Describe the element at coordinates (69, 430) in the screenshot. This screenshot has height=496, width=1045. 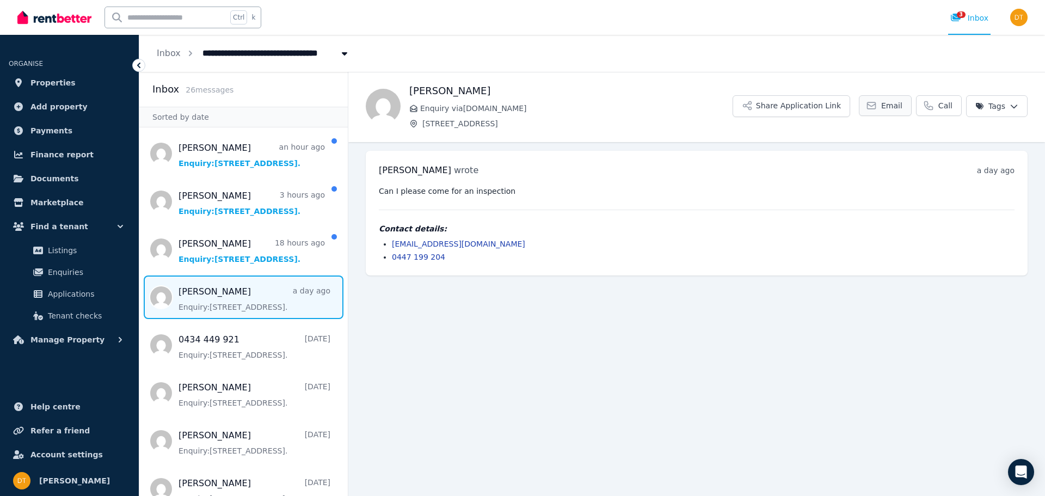
I see `a: Refer a friend` at that location.